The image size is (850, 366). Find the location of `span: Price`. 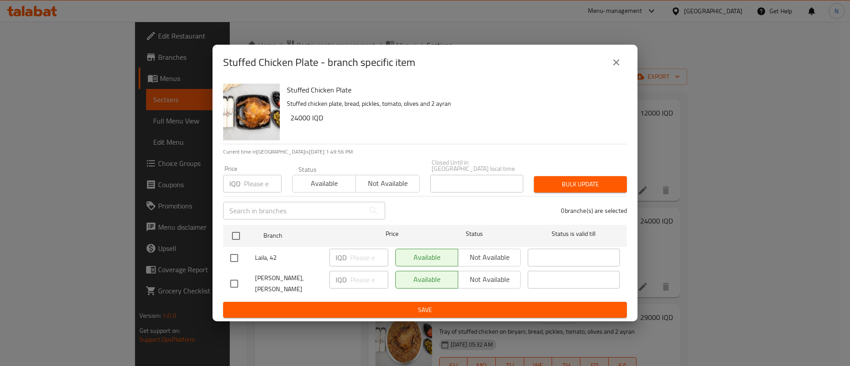

span: Price is located at coordinates (392, 234).